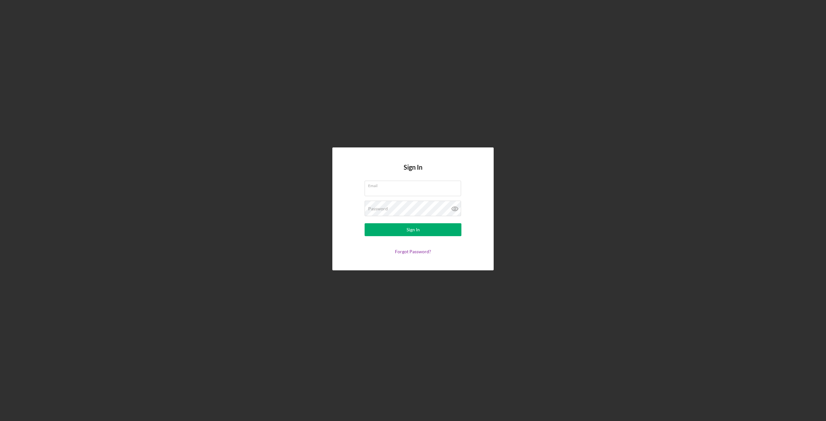 This screenshot has height=421, width=826. What do you see at coordinates (413, 230) in the screenshot?
I see `button: Sign In` at bounding box center [413, 230].